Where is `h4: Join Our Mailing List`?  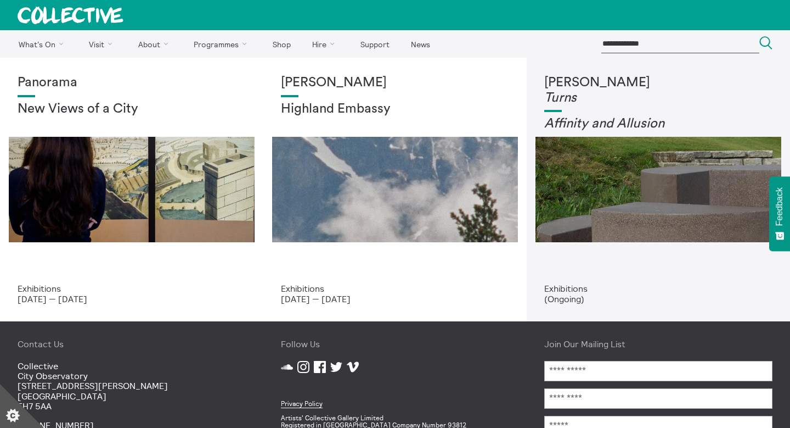
h4: Join Our Mailing List is located at coordinates (659, 344).